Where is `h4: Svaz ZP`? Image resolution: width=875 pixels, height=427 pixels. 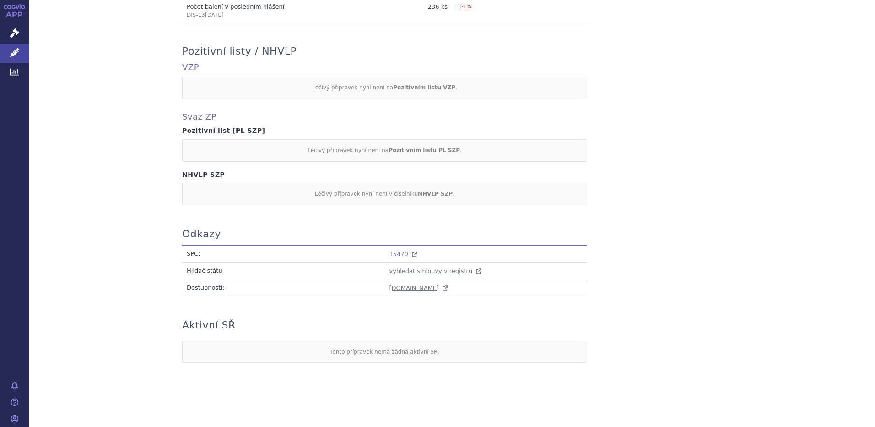 h4: Svaz ZP is located at coordinates (452, 117).